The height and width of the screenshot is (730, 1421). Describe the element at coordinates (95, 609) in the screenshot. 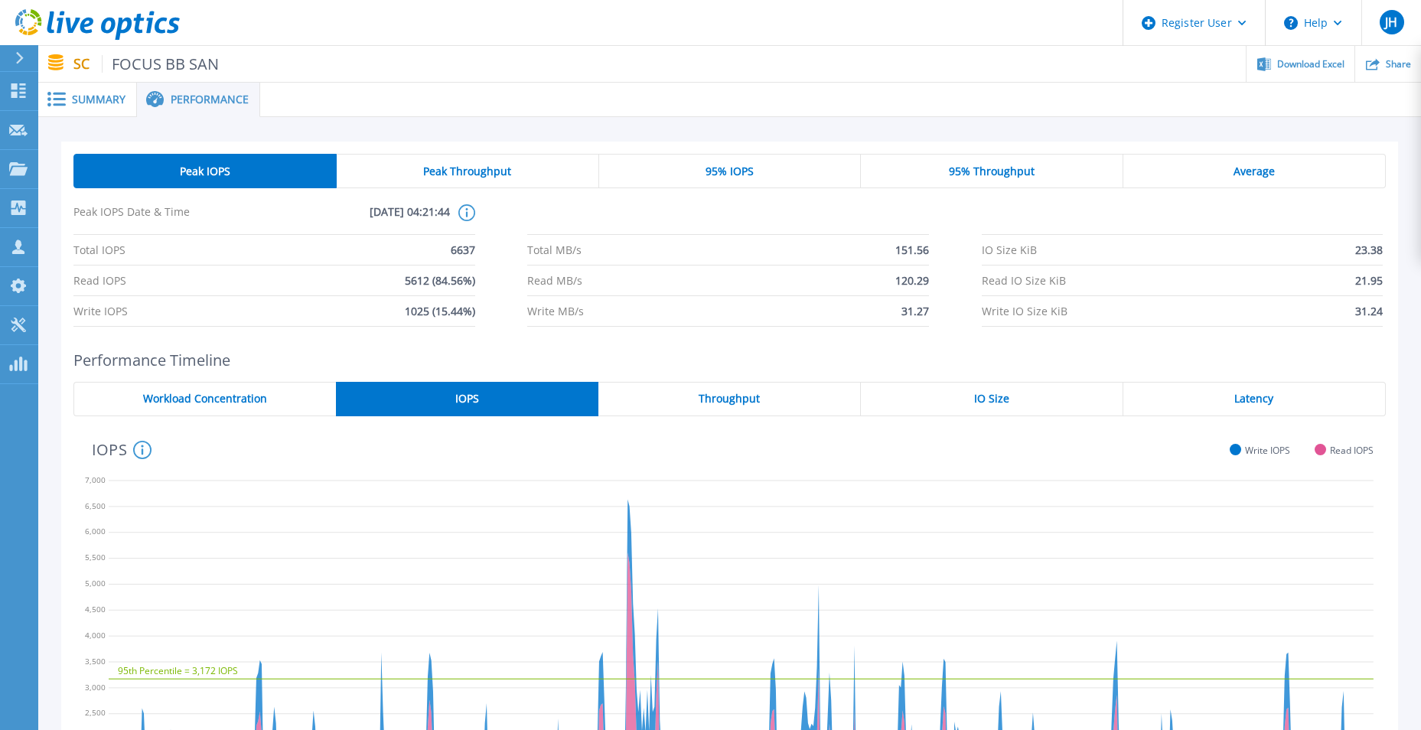

I see `text: 4,500` at that location.